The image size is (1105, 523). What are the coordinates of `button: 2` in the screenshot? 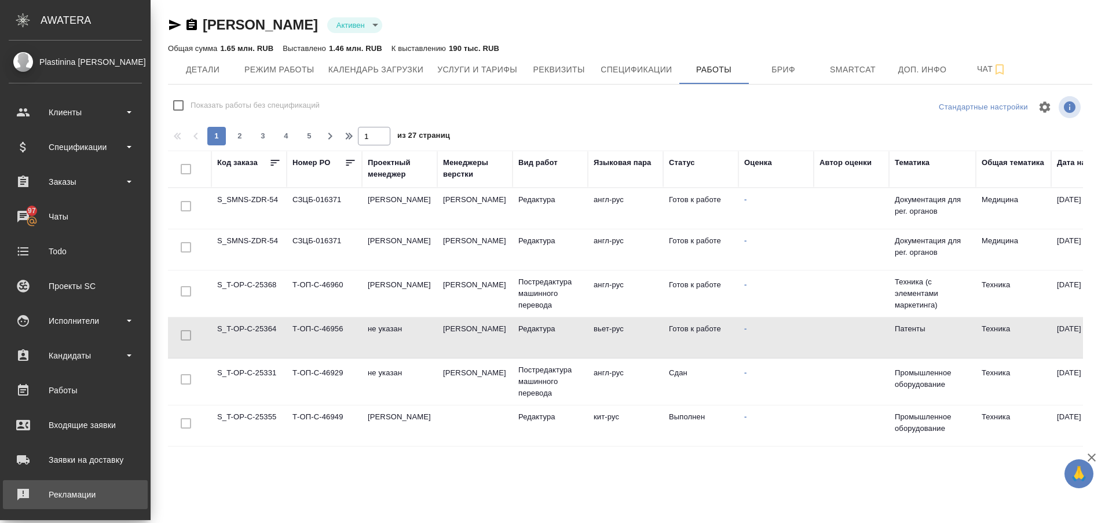 It's located at (240, 136).